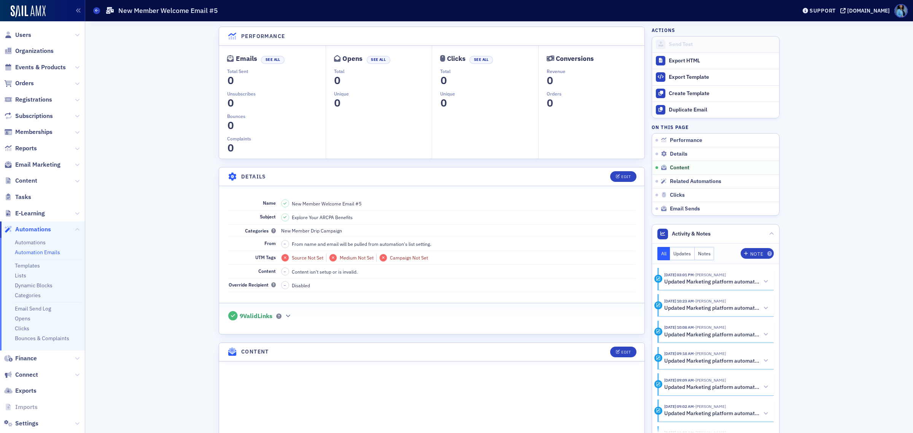 The height and width of the screenshot is (433, 913). I want to click on span: Exports, so click(26, 391).